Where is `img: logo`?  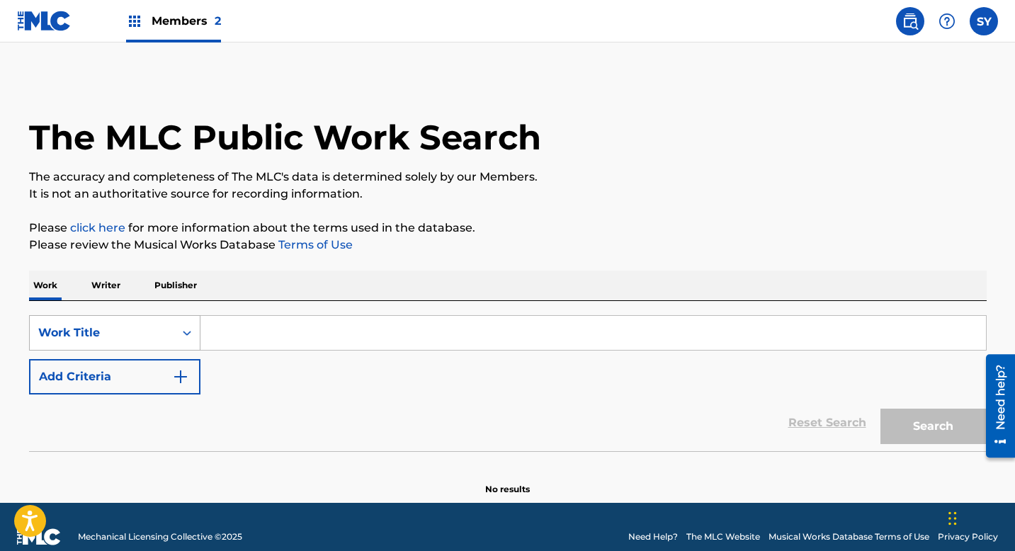
img: logo is located at coordinates (39, 537).